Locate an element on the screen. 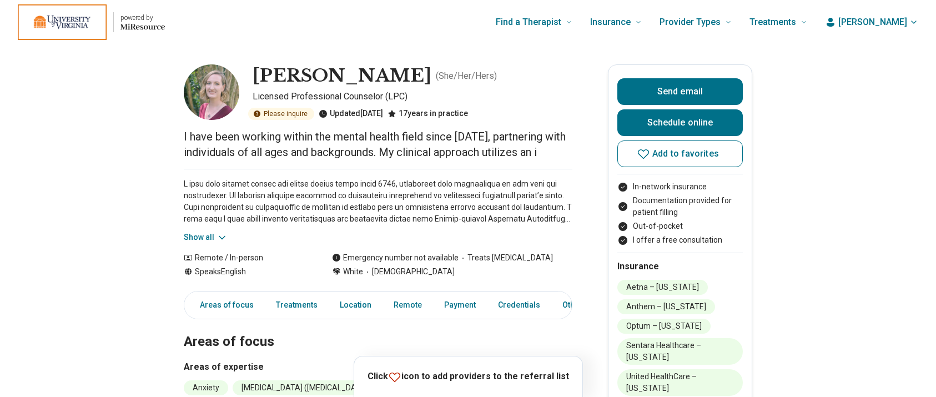 This screenshot has height=397, width=936. p: Click icon to add providers to the referral list is located at coordinates (468, 377).